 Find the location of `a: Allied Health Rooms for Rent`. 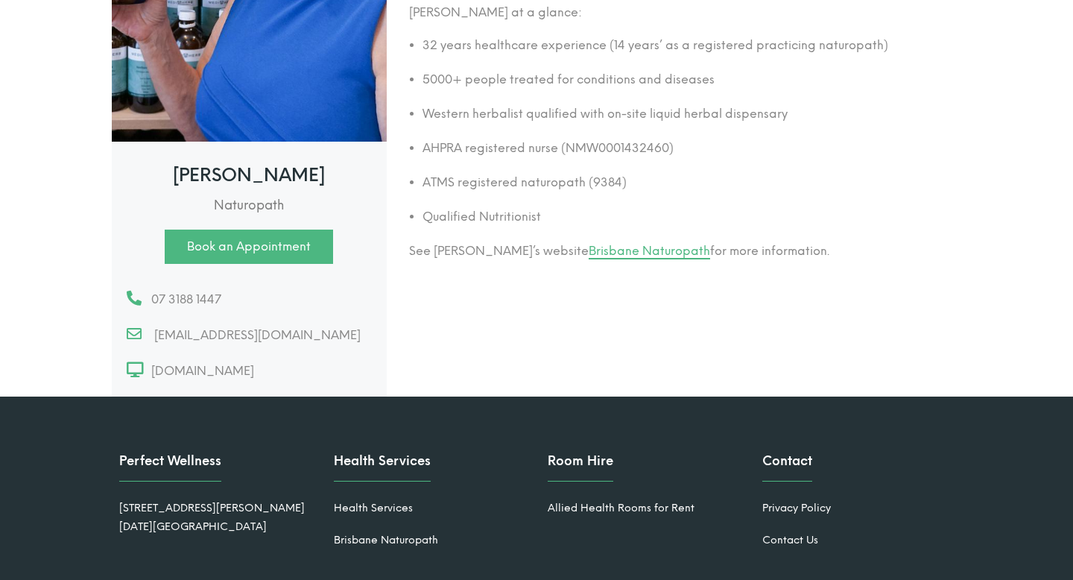

a: Allied Health Rooms for Rent is located at coordinates (621, 508).